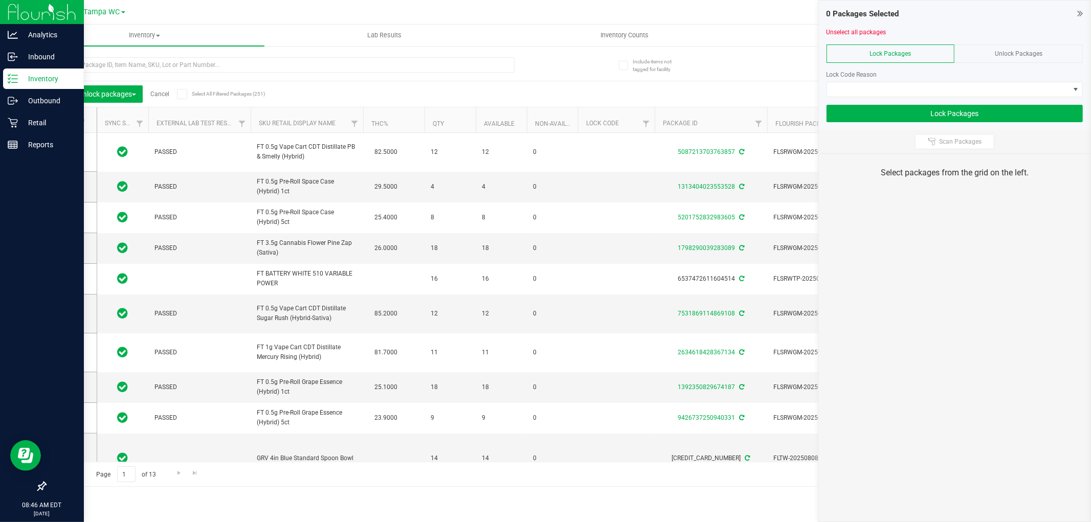  What do you see at coordinates (160, 94) in the screenshot?
I see `a: Cancel` at bounding box center [160, 94].